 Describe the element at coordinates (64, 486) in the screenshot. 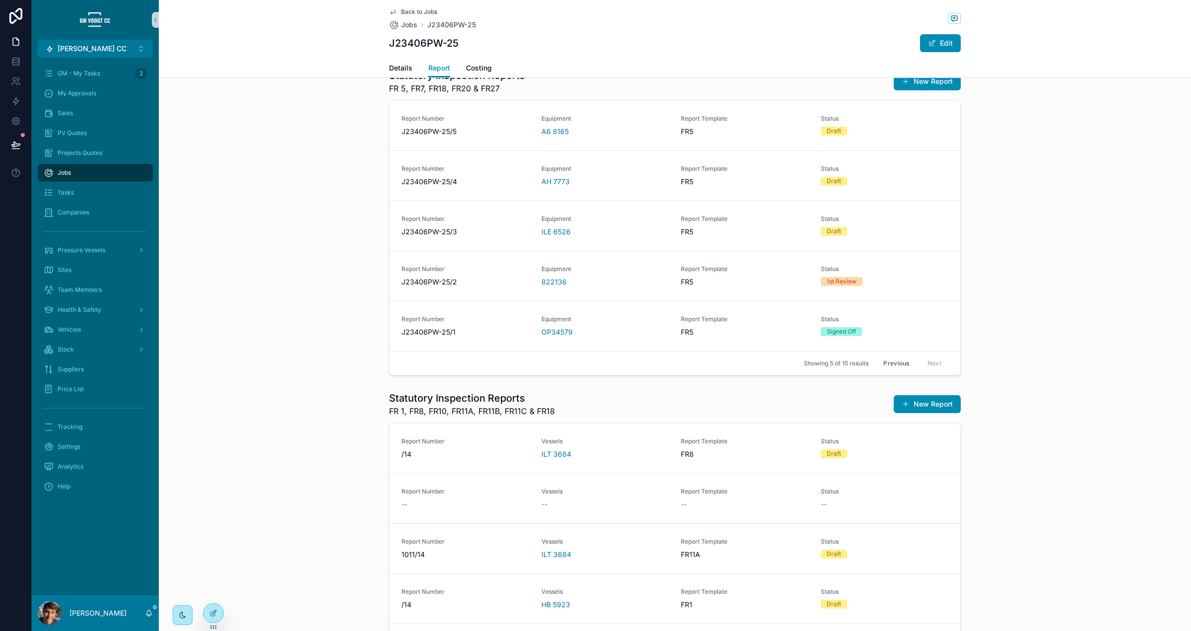

I see `span: Help` at that location.